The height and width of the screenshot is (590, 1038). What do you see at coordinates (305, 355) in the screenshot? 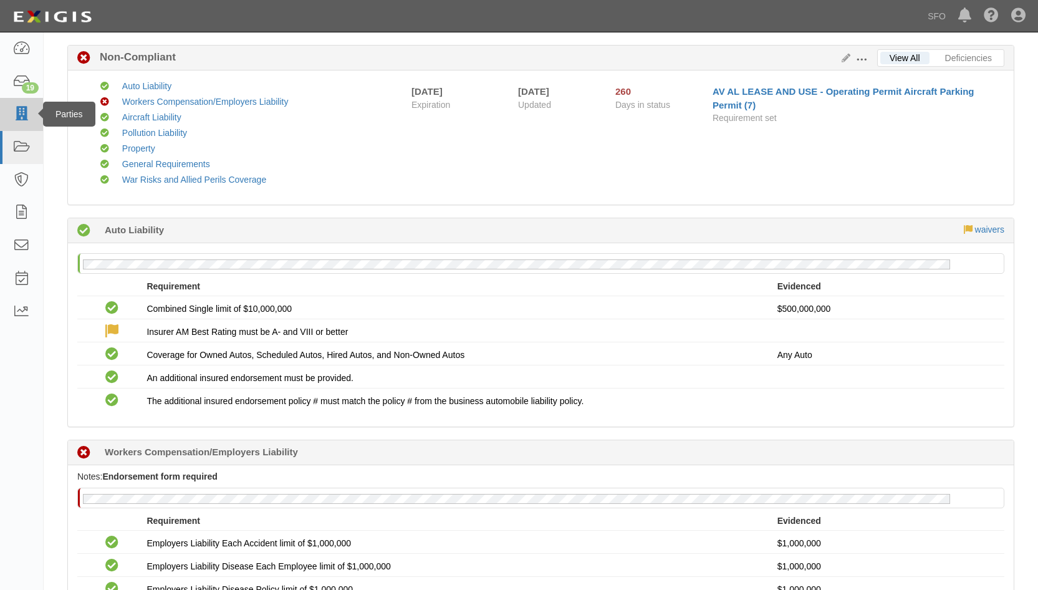
I see `span: Coverage for Owned Autos, Scheduled Autos, Hired Autos, and Non-Owned Autos` at bounding box center [305, 355].